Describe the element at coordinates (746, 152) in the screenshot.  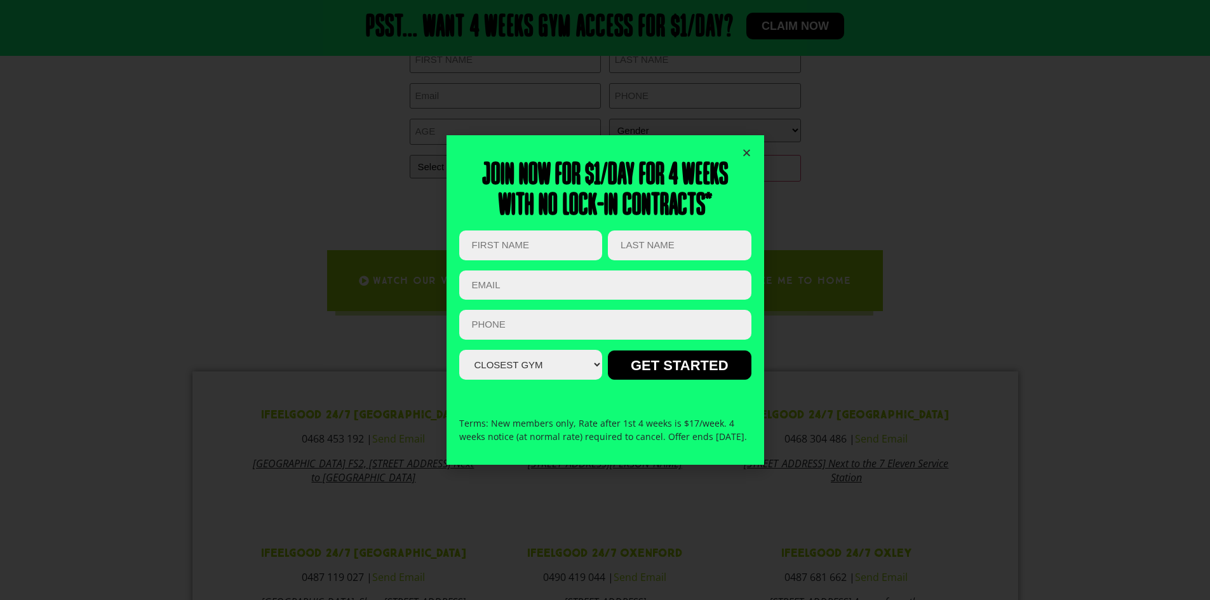
I see `a: Close` at that location.